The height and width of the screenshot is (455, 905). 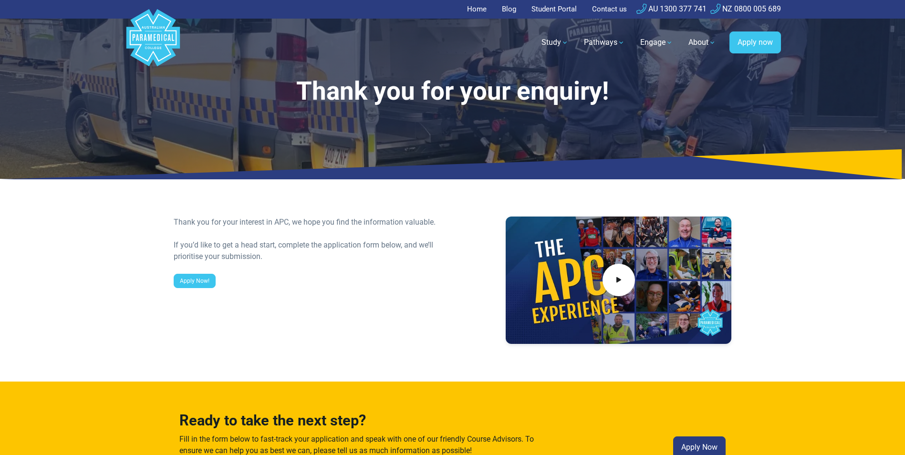 What do you see at coordinates (702, 42) in the screenshot?
I see `a: About` at bounding box center [702, 42].